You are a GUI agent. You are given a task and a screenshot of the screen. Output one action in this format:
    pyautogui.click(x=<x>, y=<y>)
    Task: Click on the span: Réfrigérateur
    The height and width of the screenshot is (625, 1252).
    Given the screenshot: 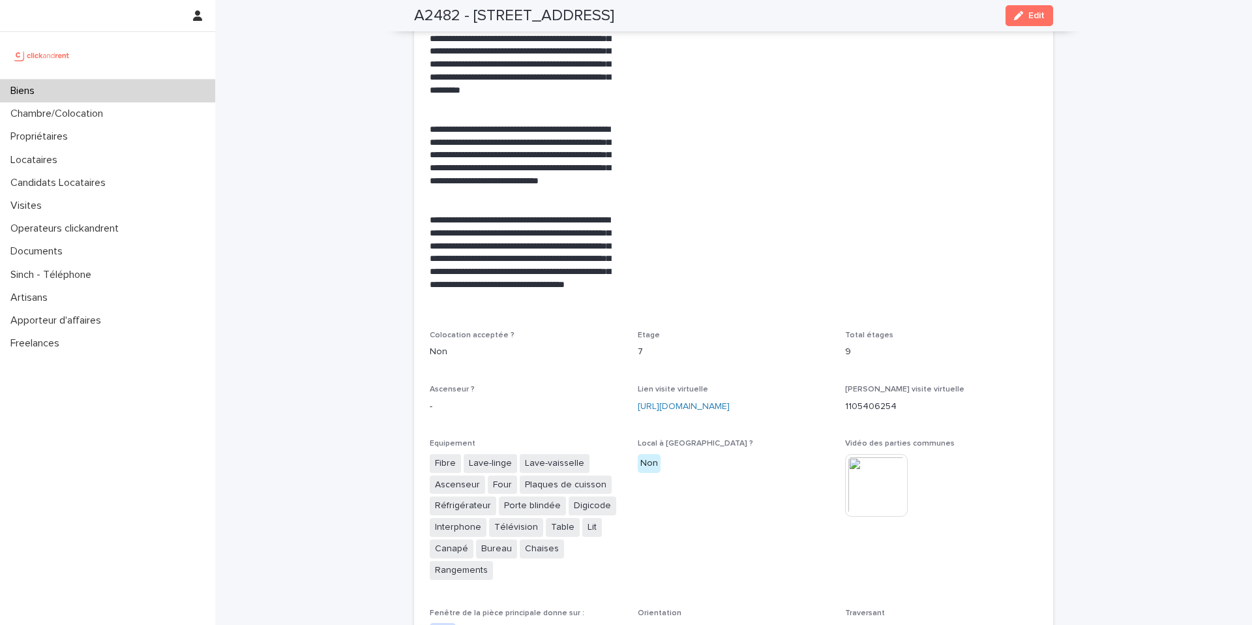 What is the action you would take?
    pyautogui.click(x=463, y=505)
    